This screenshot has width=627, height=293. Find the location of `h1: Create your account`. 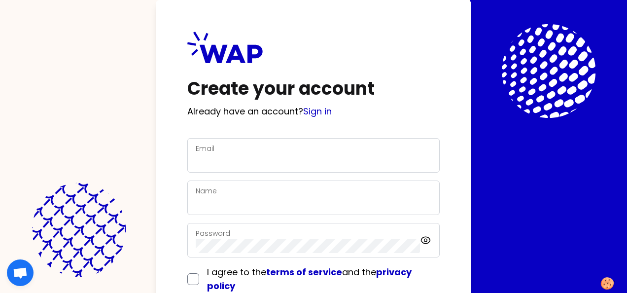

h1: Create your account is located at coordinates (313, 89).